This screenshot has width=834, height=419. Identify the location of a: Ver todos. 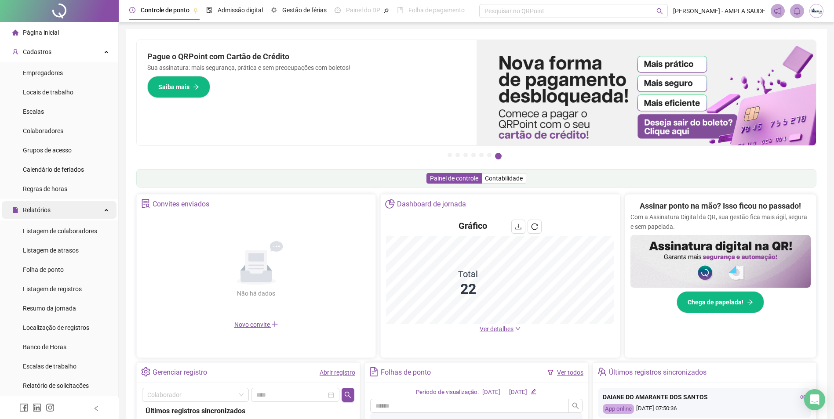
(570, 373).